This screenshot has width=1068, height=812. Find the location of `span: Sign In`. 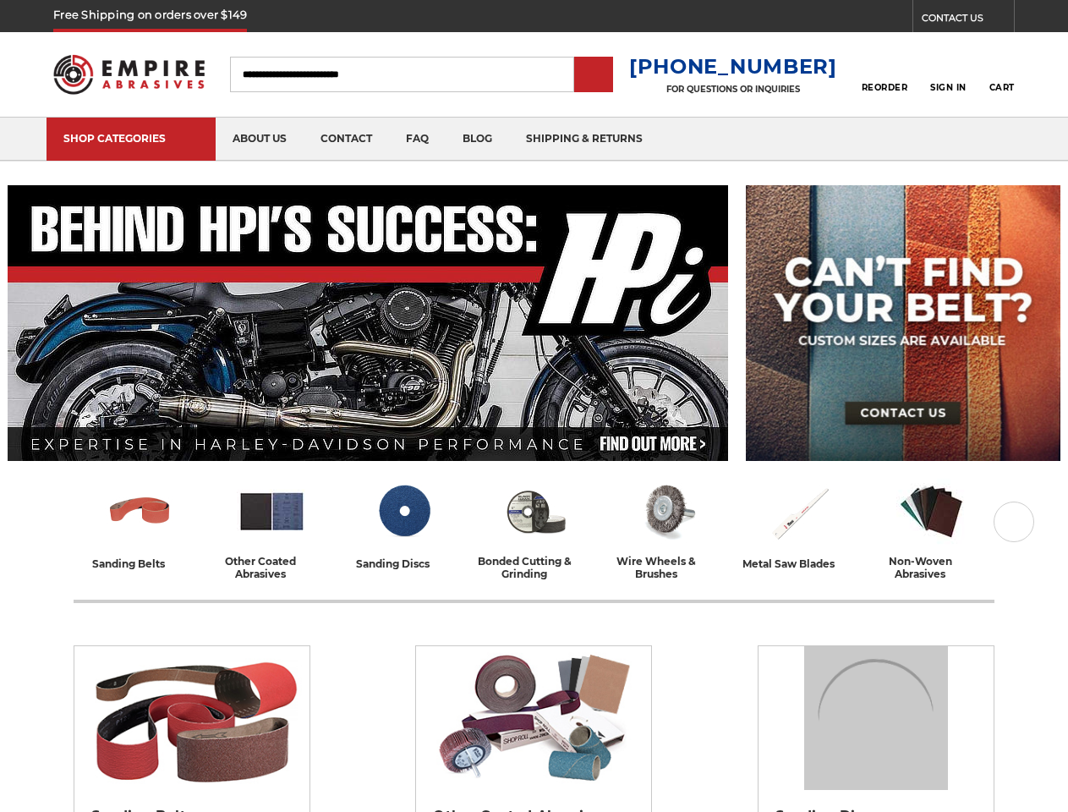

span: Sign In is located at coordinates (948, 87).